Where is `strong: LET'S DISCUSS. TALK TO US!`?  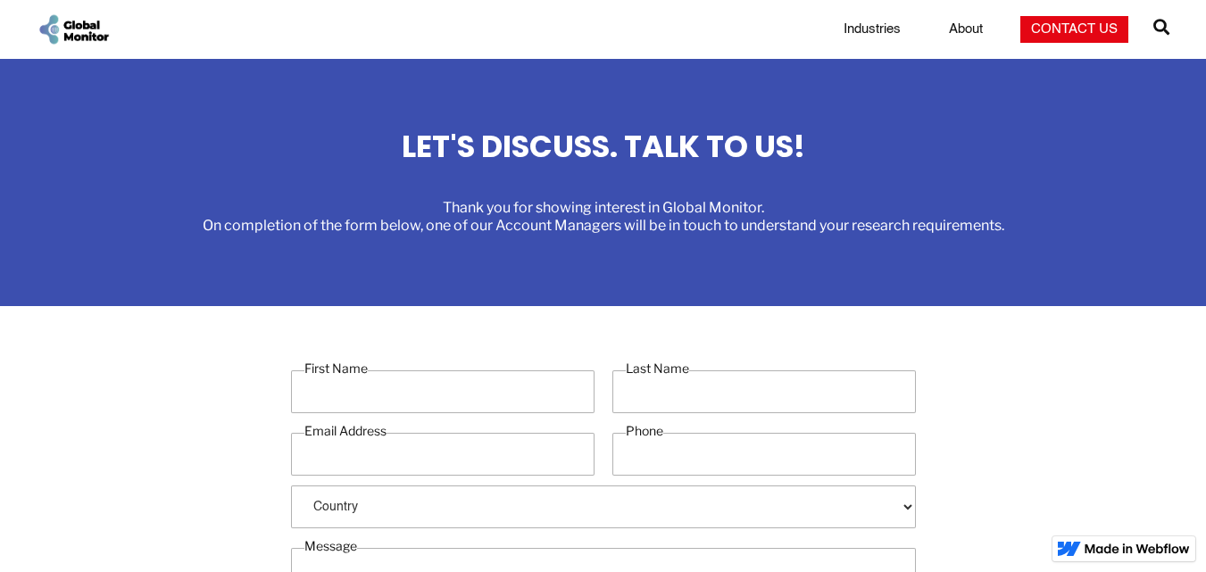 strong: LET'S DISCUSS. TALK TO US! is located at coordinates (604, 146).